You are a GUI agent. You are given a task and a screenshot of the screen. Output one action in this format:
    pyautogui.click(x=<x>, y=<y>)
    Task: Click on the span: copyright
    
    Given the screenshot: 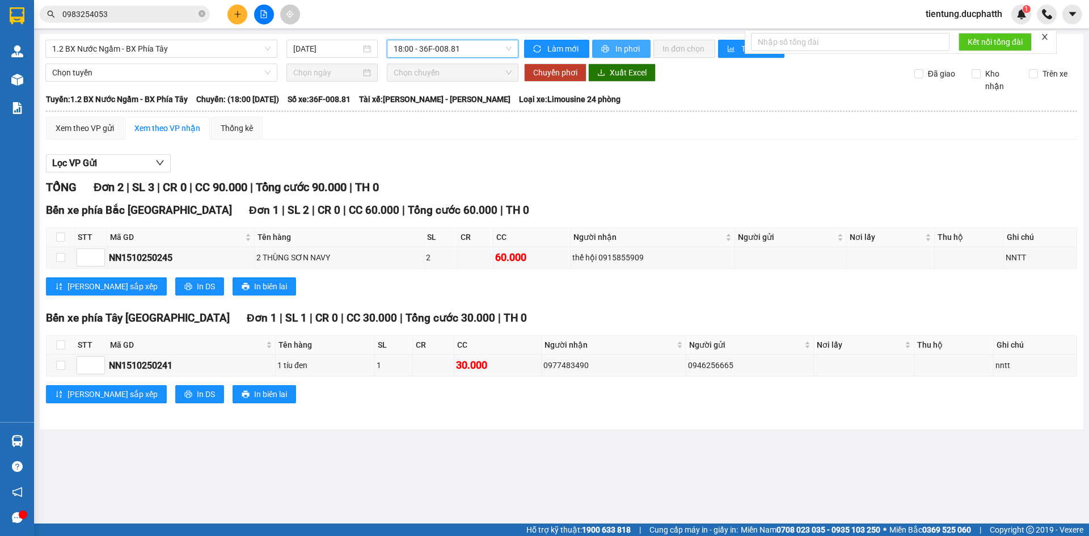 What is the action you would take?
    pyautogui.click(x=1030, y=530)
    